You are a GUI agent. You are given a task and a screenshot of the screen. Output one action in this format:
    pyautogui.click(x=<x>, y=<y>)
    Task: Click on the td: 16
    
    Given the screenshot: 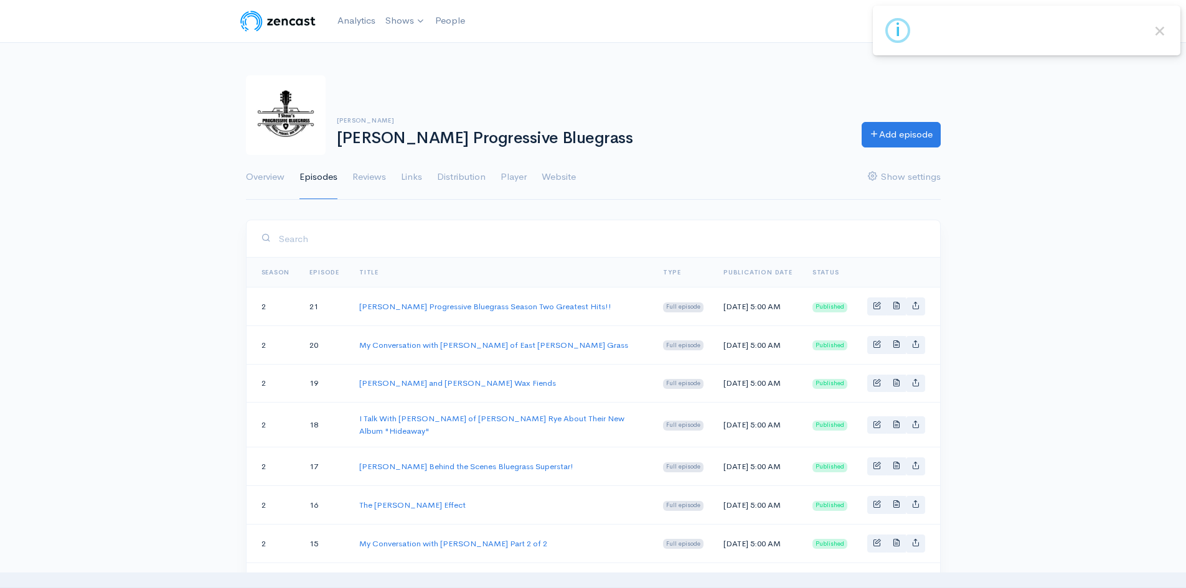 What is the action you would take?
    pyautogui.click(x=324, y=505)
    